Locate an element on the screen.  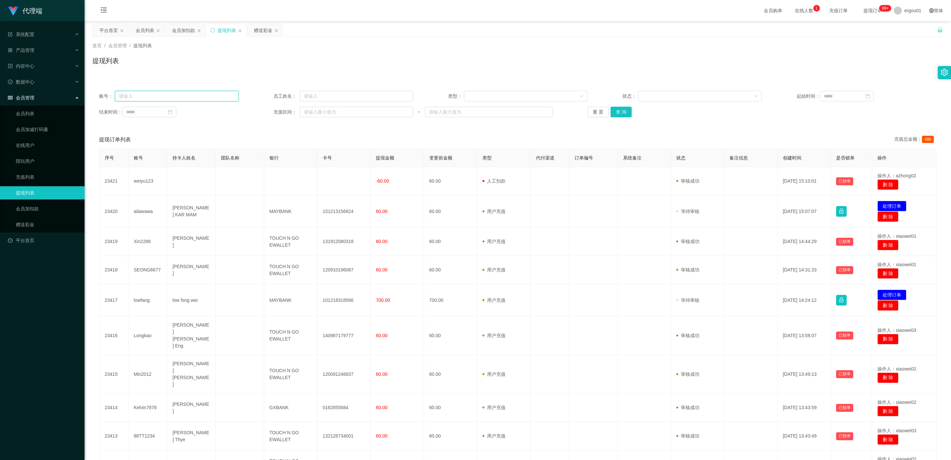
span: 账号： is located at coordinates (107, 96).